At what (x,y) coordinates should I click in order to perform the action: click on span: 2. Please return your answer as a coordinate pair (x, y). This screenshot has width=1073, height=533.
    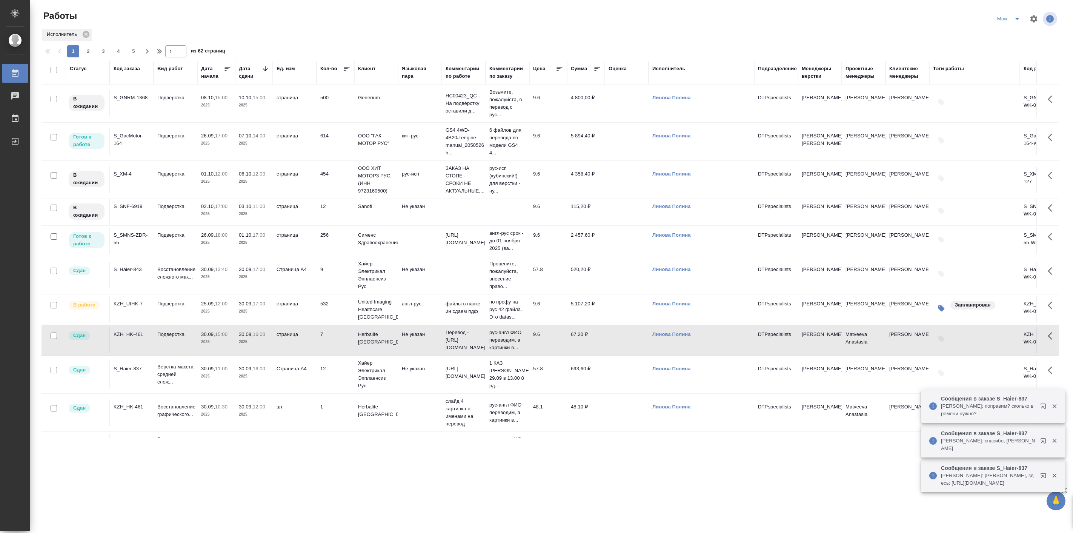
    Looking at the image, I should click on (88, 51).